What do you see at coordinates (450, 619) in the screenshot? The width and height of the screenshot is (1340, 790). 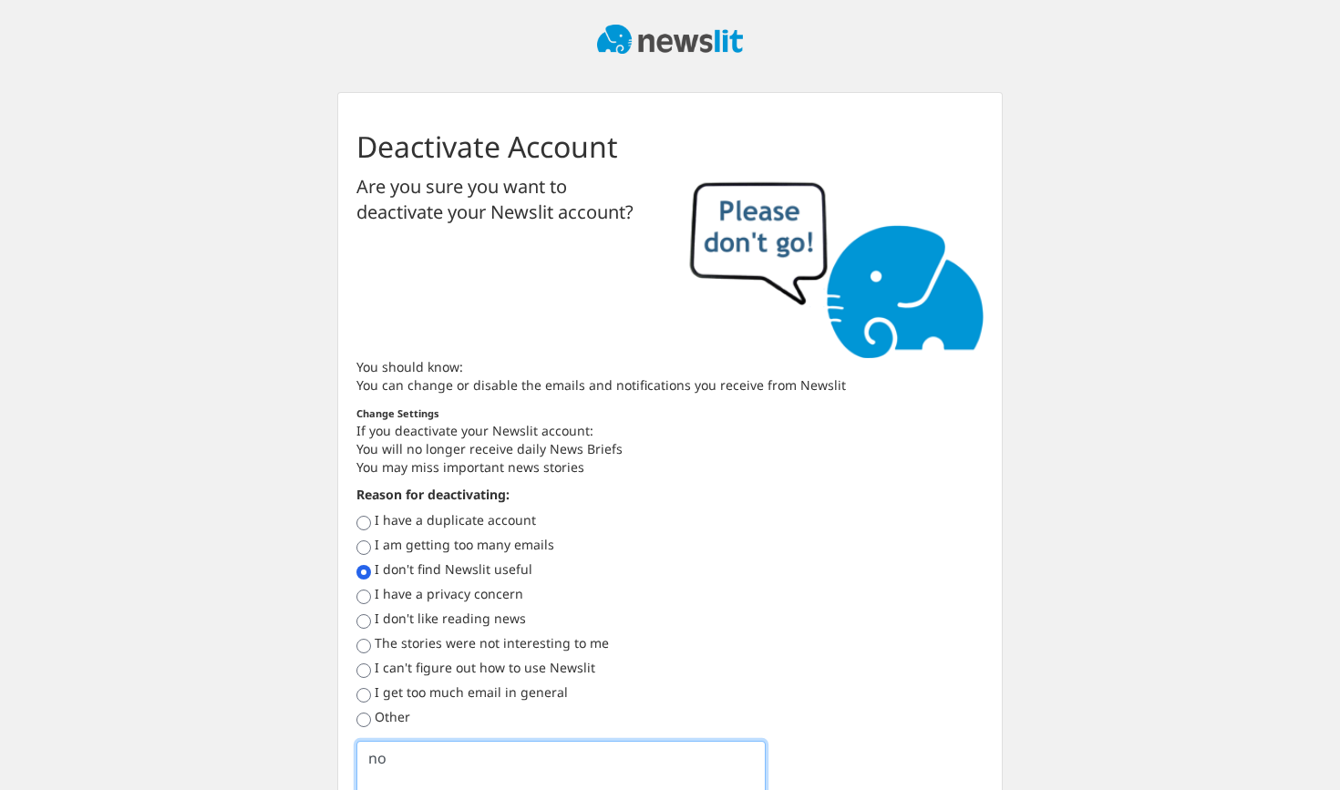 I see `label: I don't like reading news` at bounding box center [450, 619].